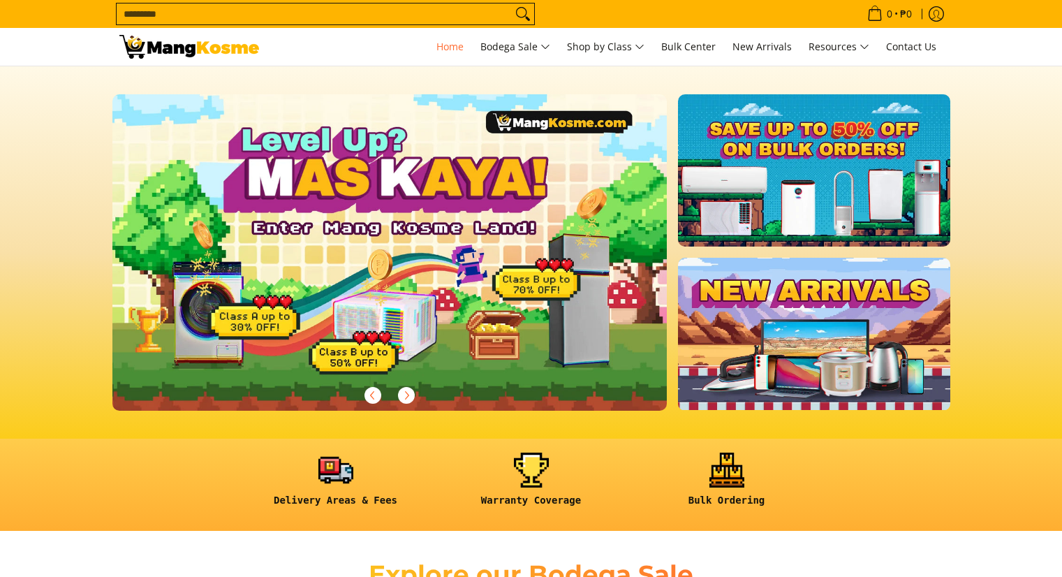  What do you see at coordinates (605, 47) in the screenshot?
I see `span: Shop by Class` at bounding box center [605, 47].